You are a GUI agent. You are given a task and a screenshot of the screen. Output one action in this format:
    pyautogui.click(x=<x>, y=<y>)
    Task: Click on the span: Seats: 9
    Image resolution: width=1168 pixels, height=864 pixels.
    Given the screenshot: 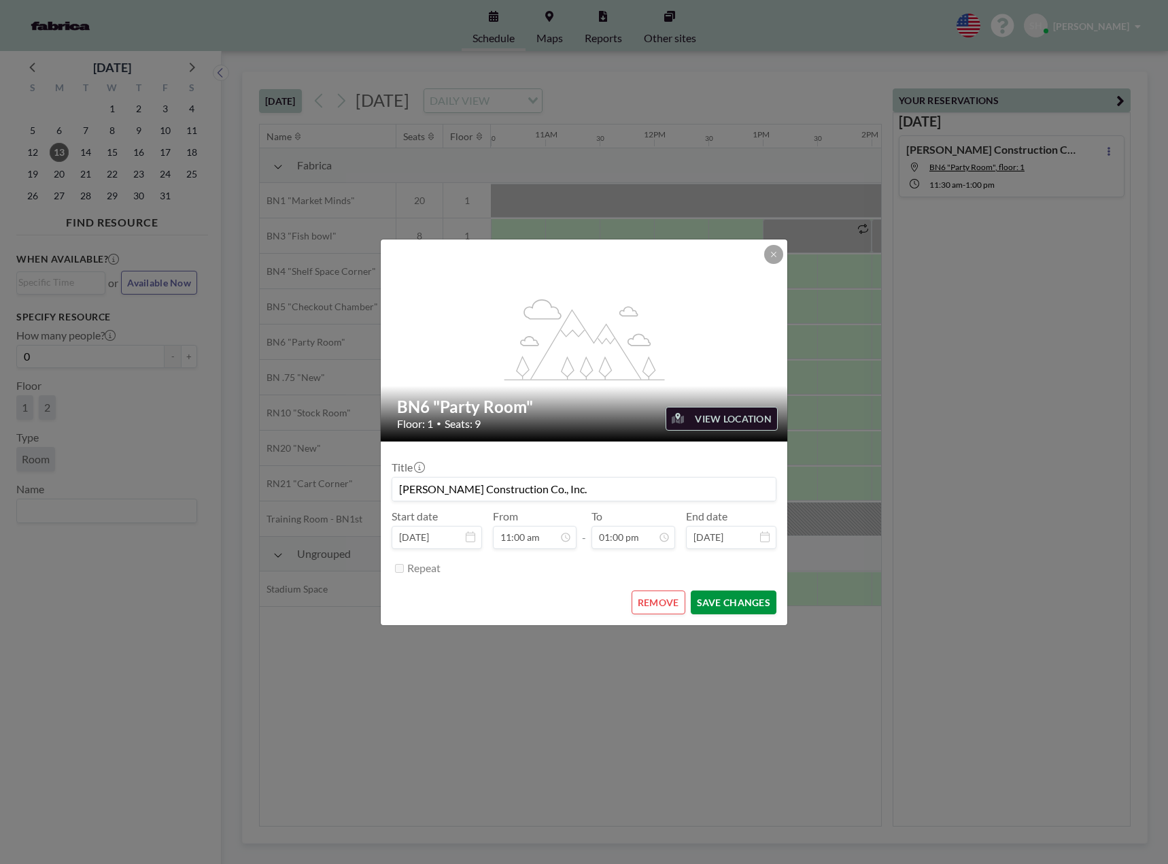 What is the action you would take?
    pyautogui.click(x=462, y=424)
    